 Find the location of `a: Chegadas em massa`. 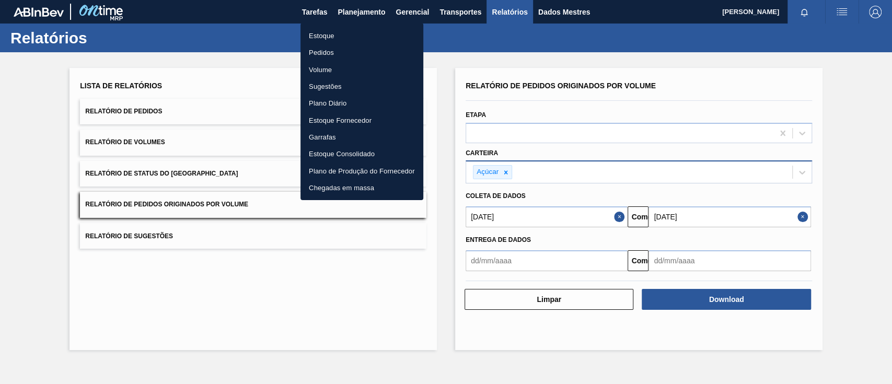

a: Chegadas em massa is located at coordinates (362, 188).